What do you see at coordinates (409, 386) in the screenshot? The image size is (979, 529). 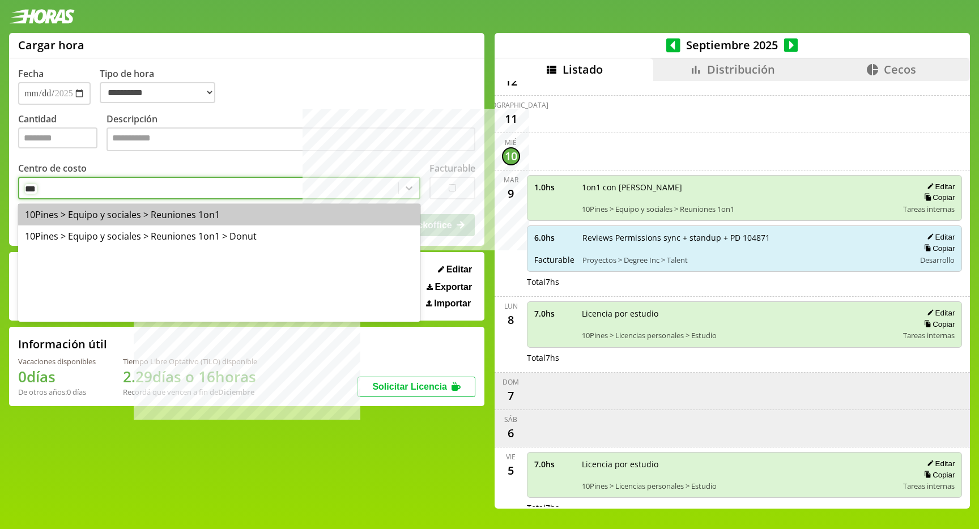 I see `span: Solicitar Licencia` at bounding box center [409, 386].